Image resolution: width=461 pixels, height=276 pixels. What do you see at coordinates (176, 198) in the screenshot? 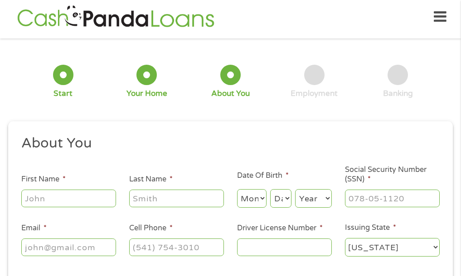
I see `input: Smith` at bounding box center [176, 198].